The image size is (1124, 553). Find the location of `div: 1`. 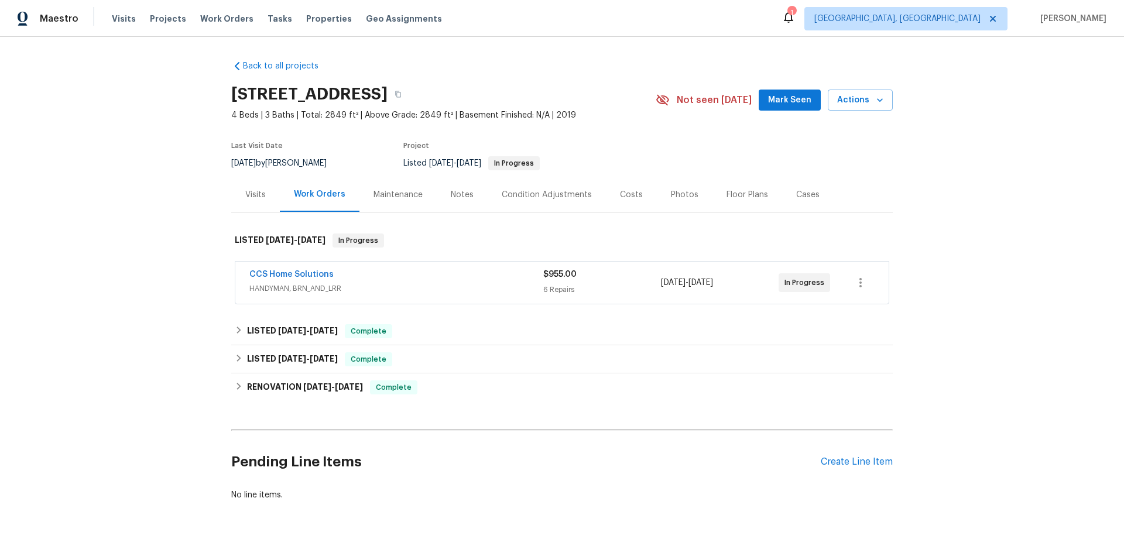

div: 1 is located at coordinates (791, 13).